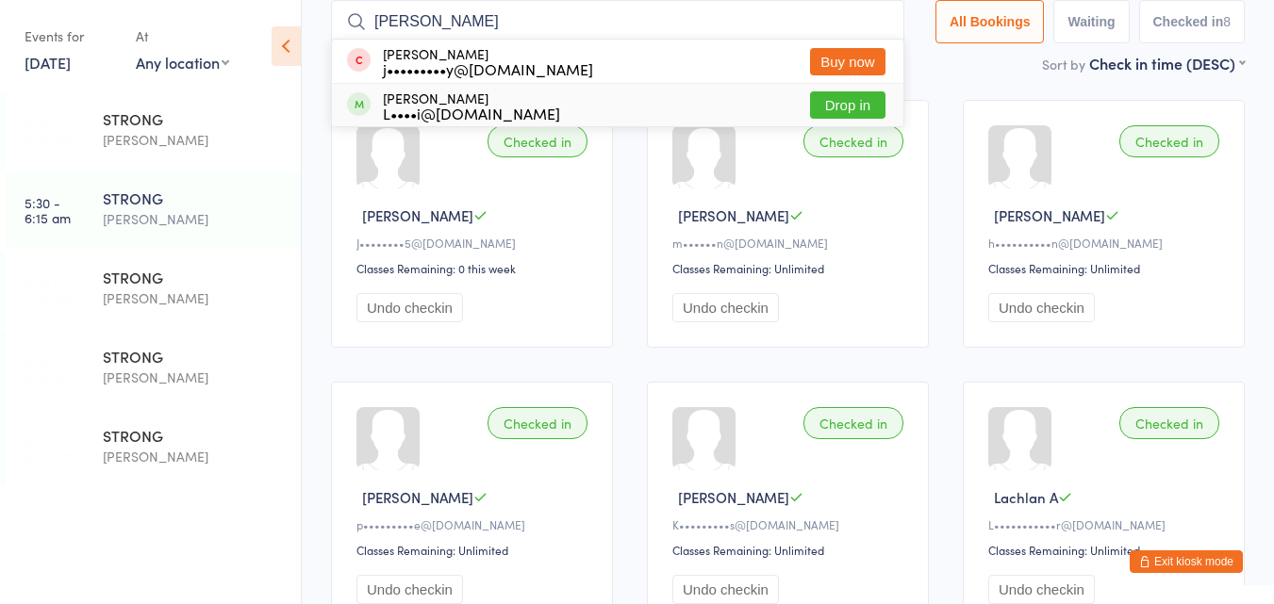  I want to click on div: 8, so click(1227, 22).